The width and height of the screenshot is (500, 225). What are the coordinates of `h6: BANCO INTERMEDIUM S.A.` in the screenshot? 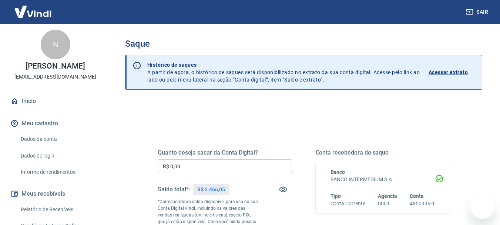 It's located at (383, 179).